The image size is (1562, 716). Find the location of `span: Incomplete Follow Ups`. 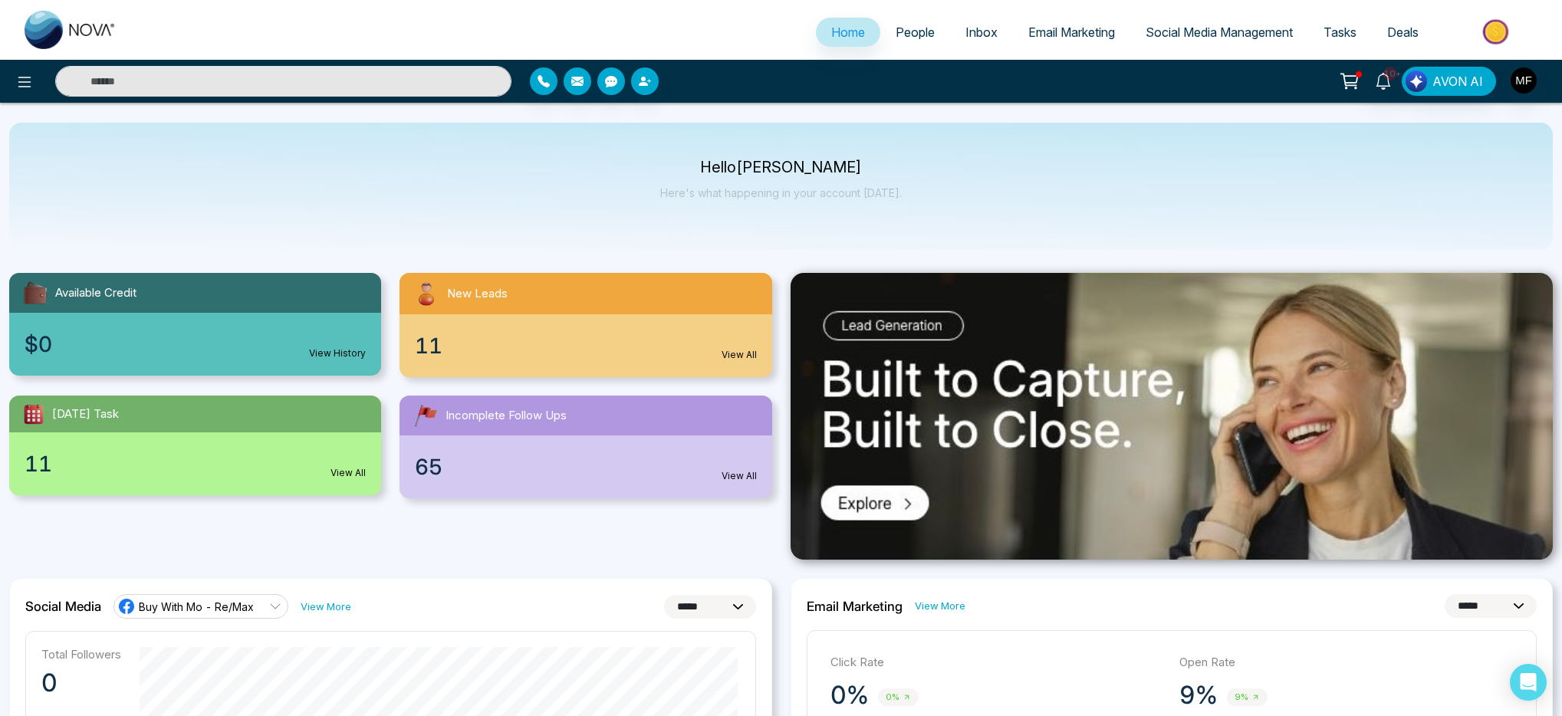

span: Incomplete Follow Ups is located at coordinates (506, 416).